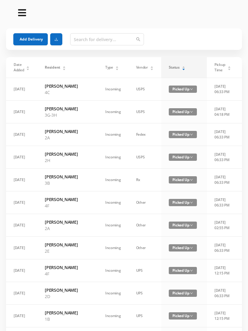 The width and height of the screenshot is (248, 331). I want to click on p: 2A, so click(67, 228).